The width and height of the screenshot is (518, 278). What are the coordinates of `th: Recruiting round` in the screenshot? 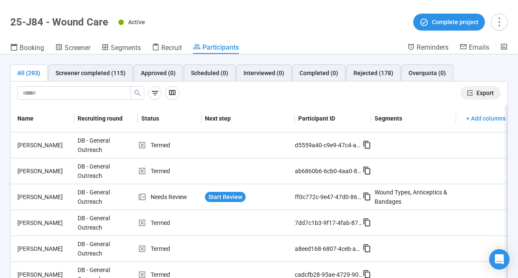 It's located at (106, 118).